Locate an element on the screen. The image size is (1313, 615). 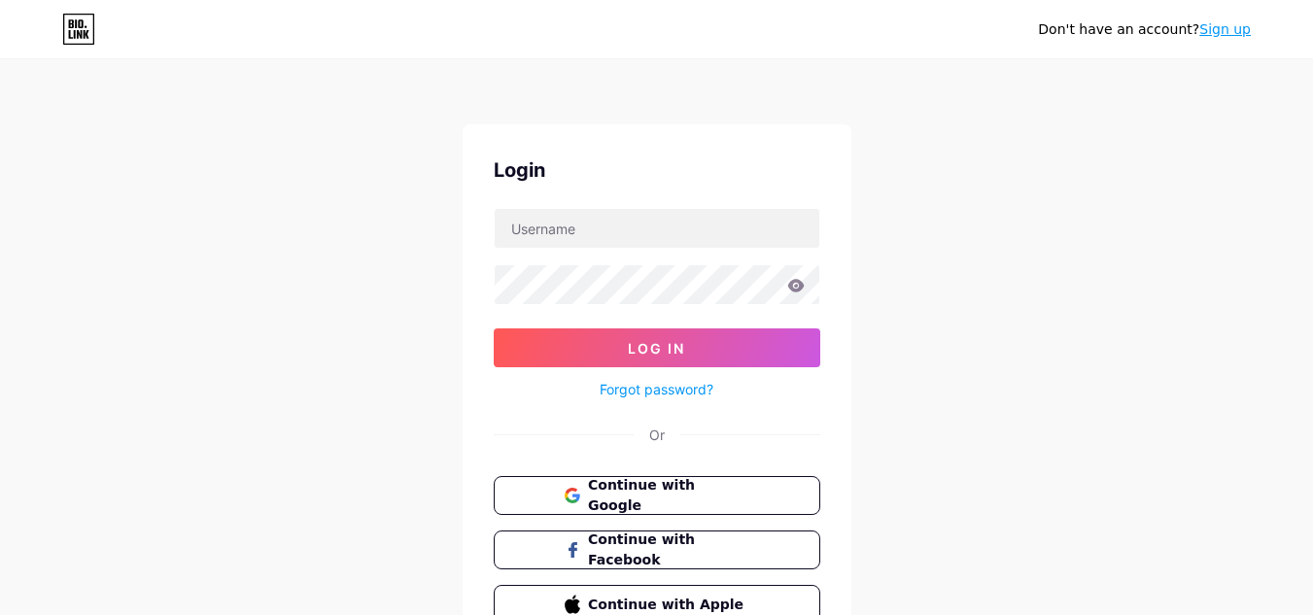
a: Forgot password? is located at coordinates (656, 389).